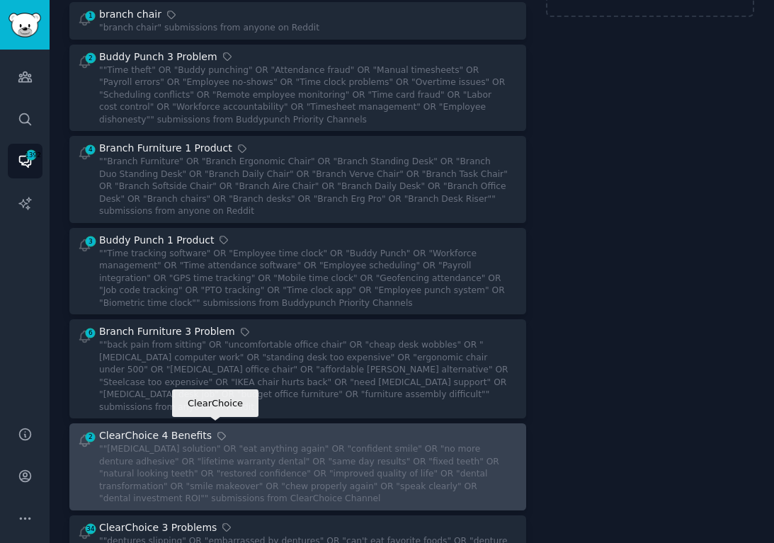  I want to click on a: 6Branch Furniture 3 Problem""back pain from sitting" OR "uncomfortable office chair" OR "cheap de..., so click(297, 369).